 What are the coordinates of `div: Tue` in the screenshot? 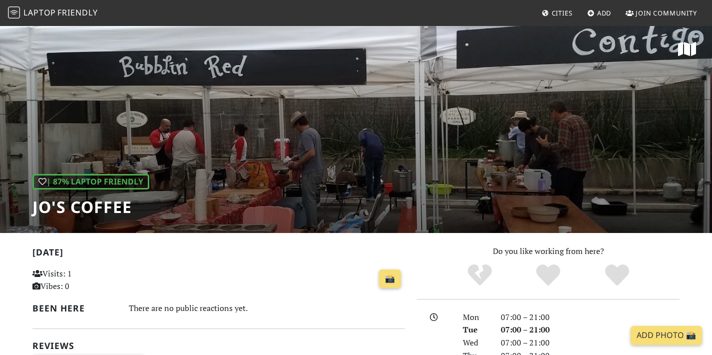 It's located at (476, 330).